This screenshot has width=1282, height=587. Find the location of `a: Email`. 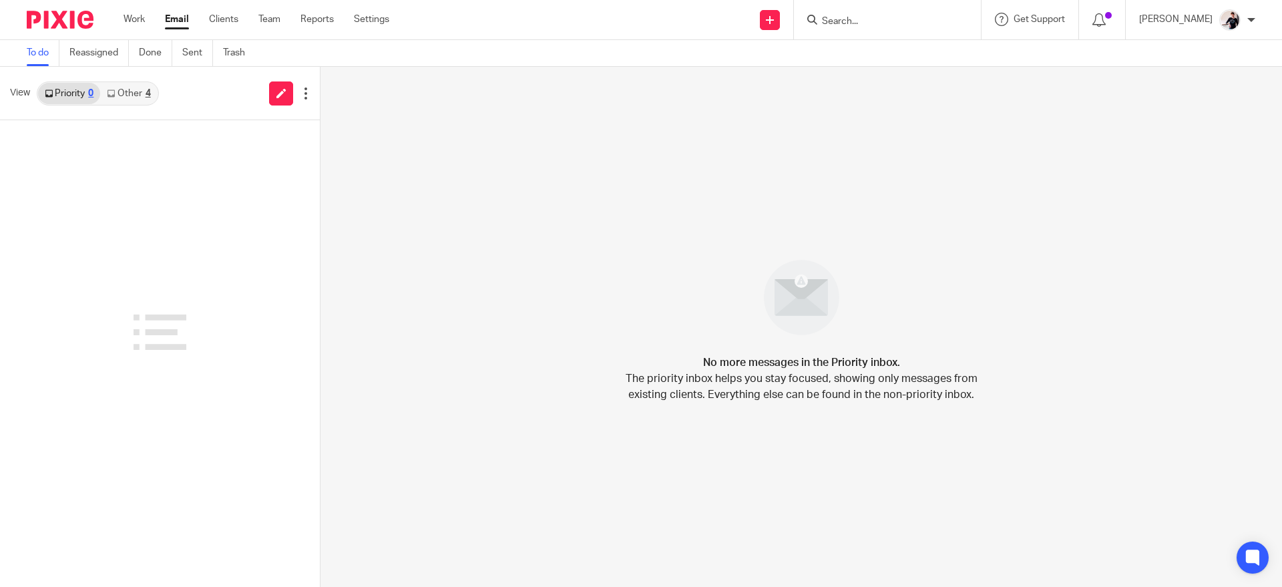

a: Email is located at coordinates (177, 19).